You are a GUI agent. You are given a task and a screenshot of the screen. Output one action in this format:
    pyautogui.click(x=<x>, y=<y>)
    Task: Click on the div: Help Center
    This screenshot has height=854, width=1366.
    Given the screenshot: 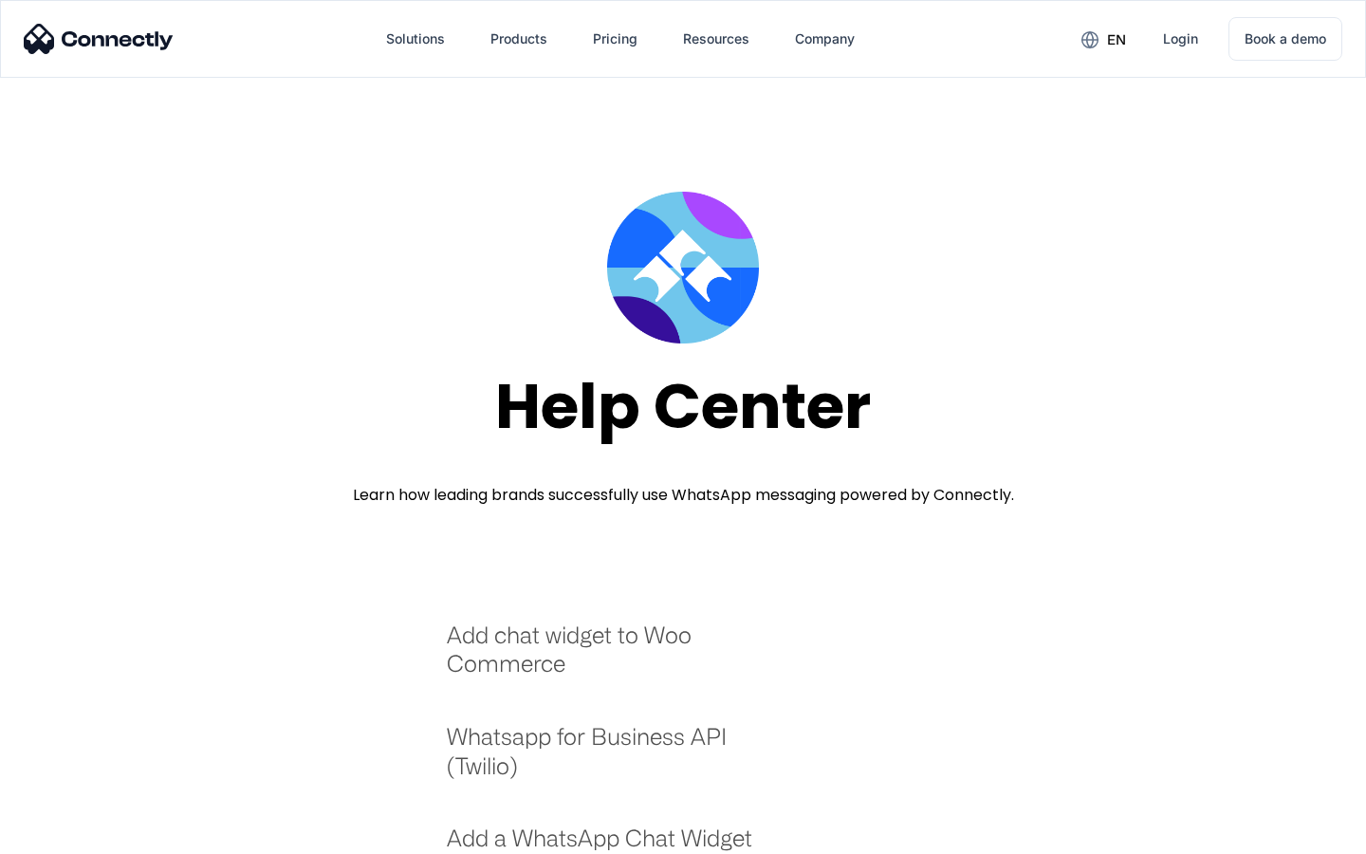 What is the action you would take?
    pyautogui.click(x=683, y=406)
    